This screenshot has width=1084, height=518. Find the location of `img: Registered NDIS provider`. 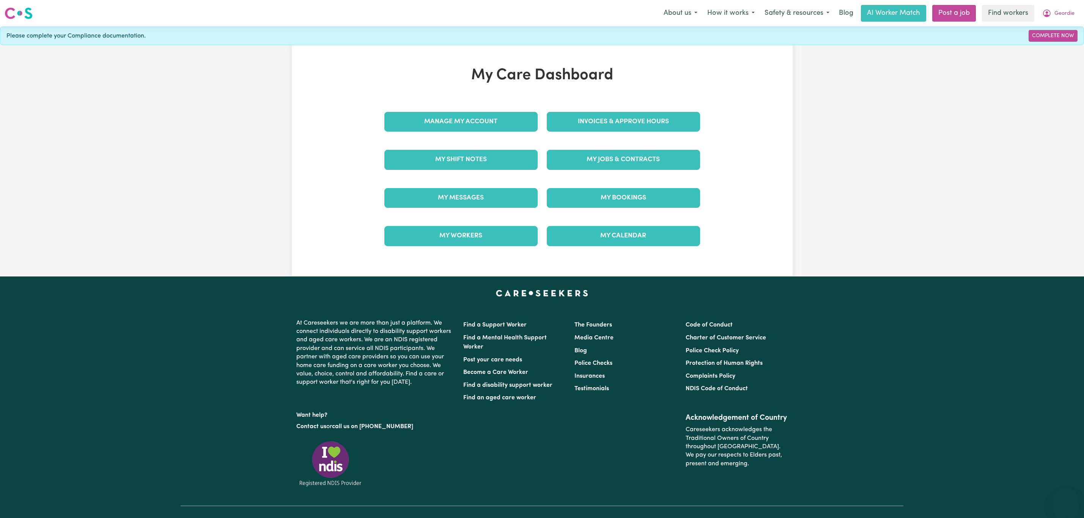

img: Registered NDIS provider is located at coordinates (330, 464).